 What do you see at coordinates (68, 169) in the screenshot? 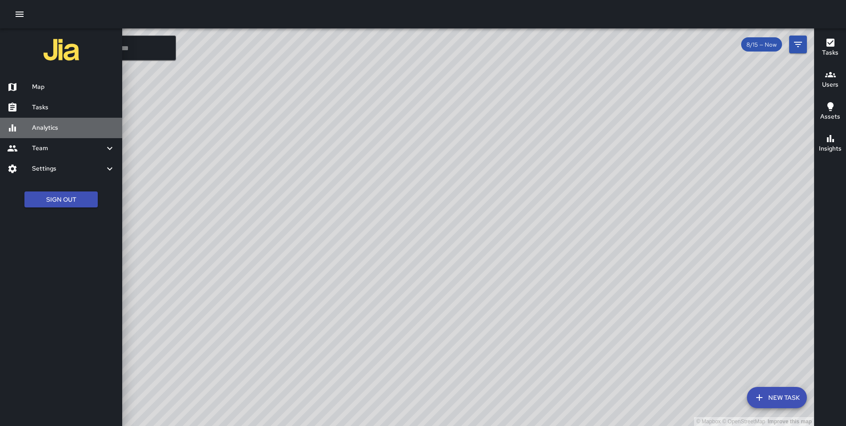
I see `h6: Settings` at bounding box center [68, 169].